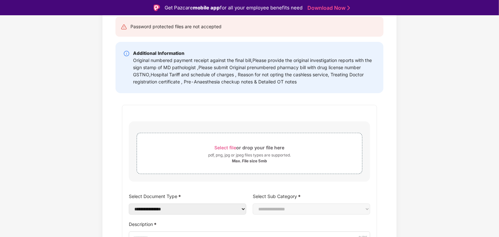 The height and width of the screenshot is (237, 499). Describe the element at coordinates (328, 8) in the screenshot. I see `a: Download Now` at that location.